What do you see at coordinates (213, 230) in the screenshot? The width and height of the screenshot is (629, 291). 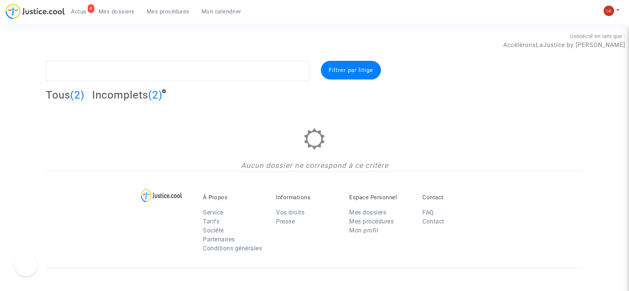 I see `a: Société` at bounding box center [213, 230].